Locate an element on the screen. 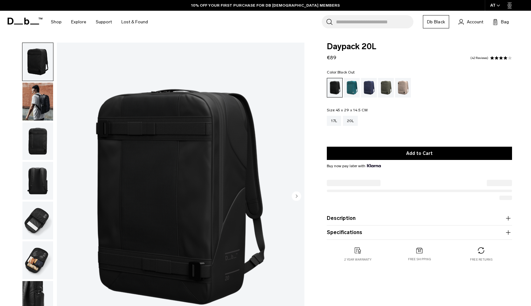 The height and width of the screenshot is (306, 531). button: Bag is located at coordinates (500, 22).